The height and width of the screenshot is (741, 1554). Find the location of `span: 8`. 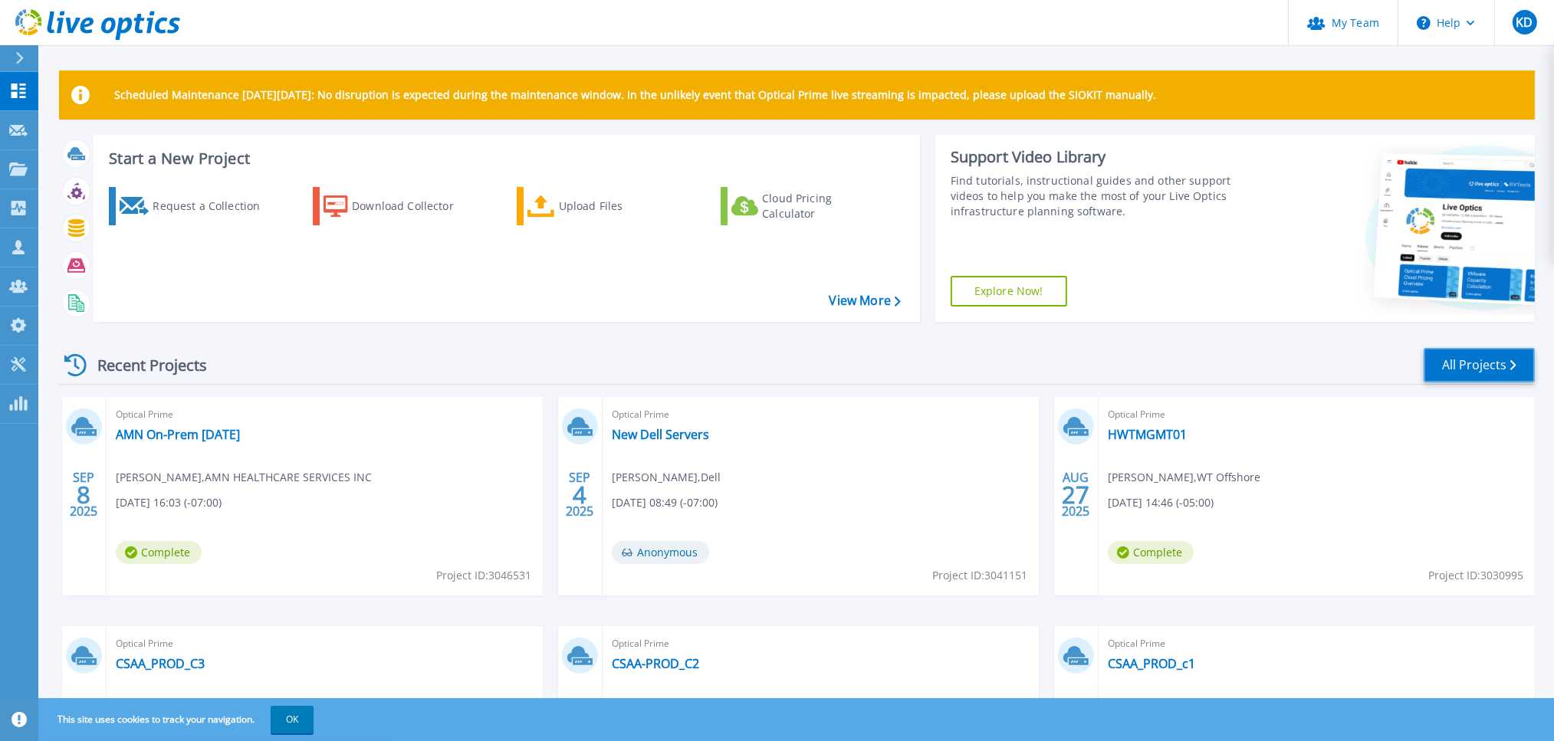

span: 8 is located at coordinates (84, 494).